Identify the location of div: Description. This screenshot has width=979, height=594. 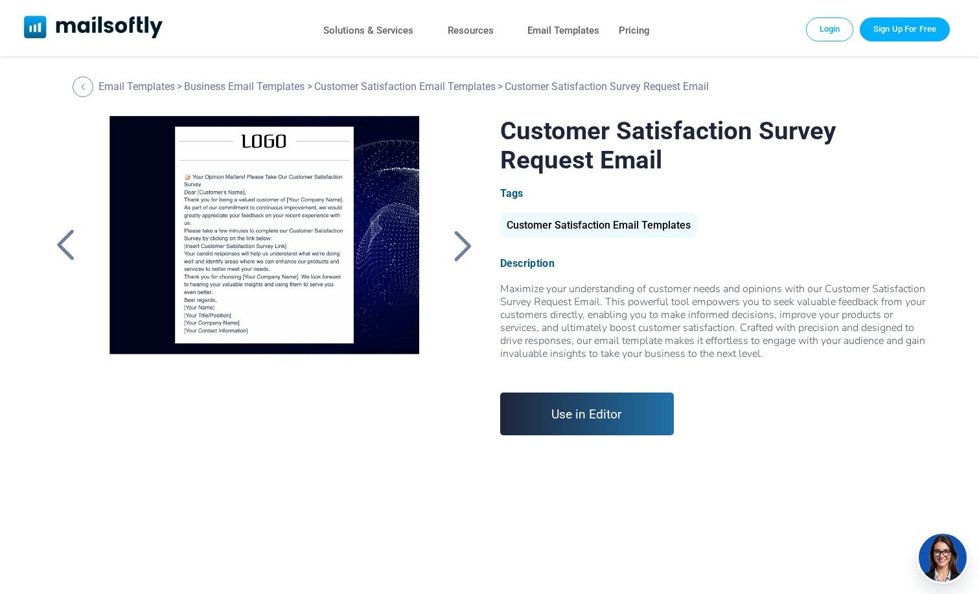
(716, 263).